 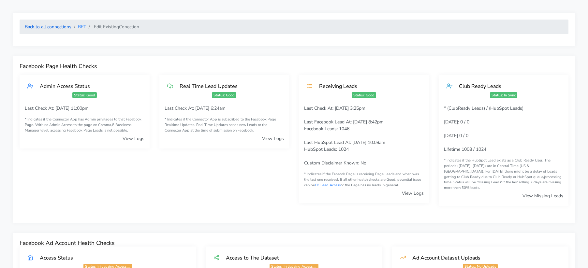 I want to click on div: Admin Access Status, so click(x=87, y=86).